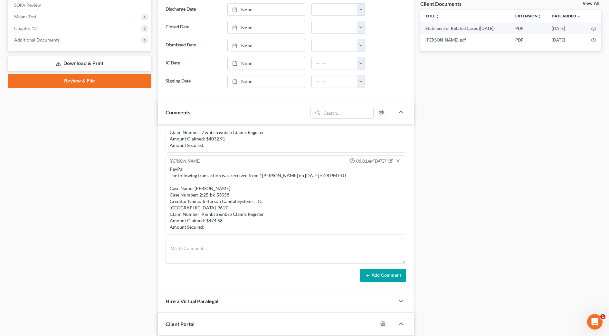 The image size is (609, 336). What do you see at coordinates (603, 316) in the screenshot?
I see `span: 1` at bounding box center [603, 316].